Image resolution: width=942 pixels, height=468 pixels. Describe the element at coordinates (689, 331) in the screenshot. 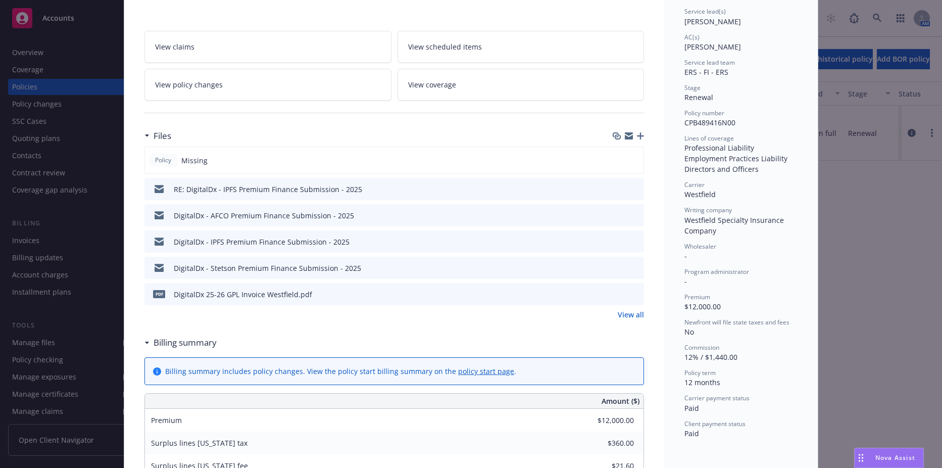

I see `span: No` at that location.